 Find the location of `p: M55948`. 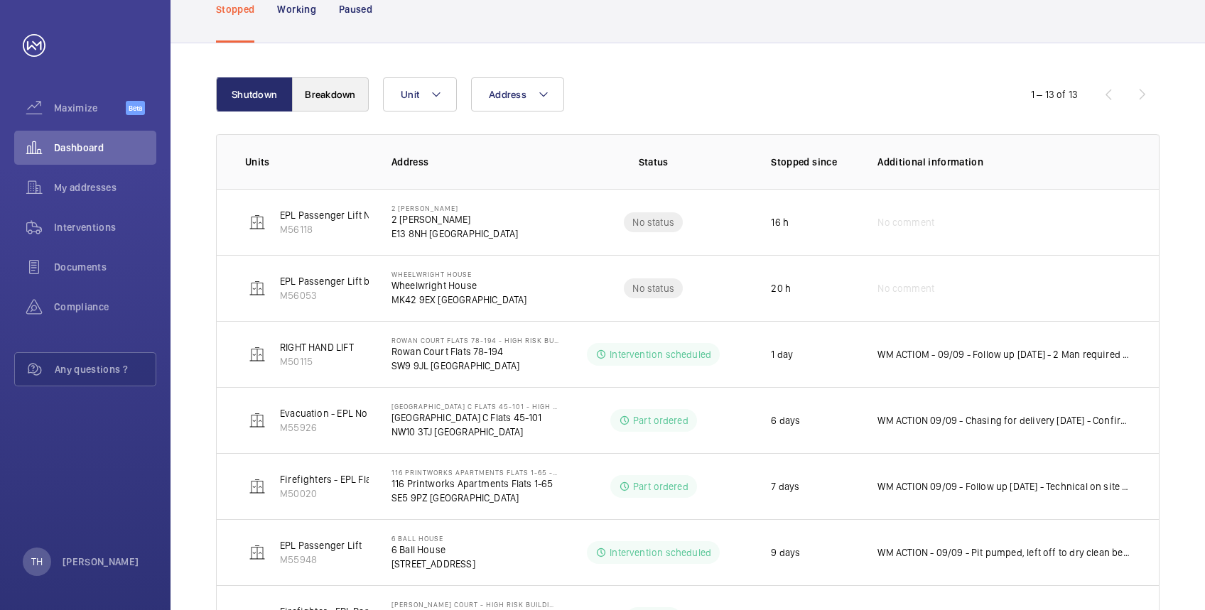

p: M55948 is located at coordinates (320, 560).